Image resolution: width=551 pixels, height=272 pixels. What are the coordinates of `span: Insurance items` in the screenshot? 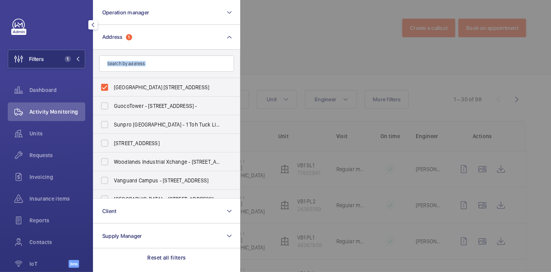 It's located at (57, 198).